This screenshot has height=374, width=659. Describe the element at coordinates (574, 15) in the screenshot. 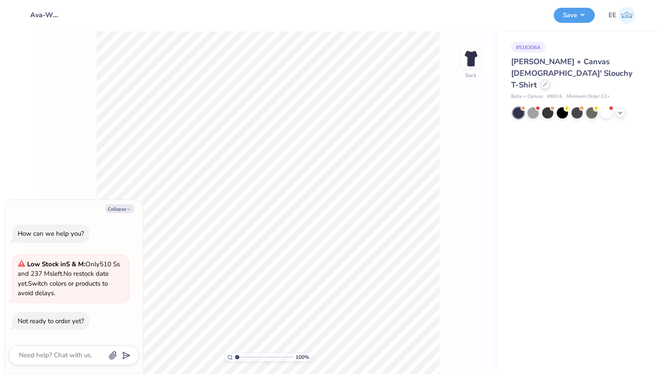

I see `button: Save` at that location.